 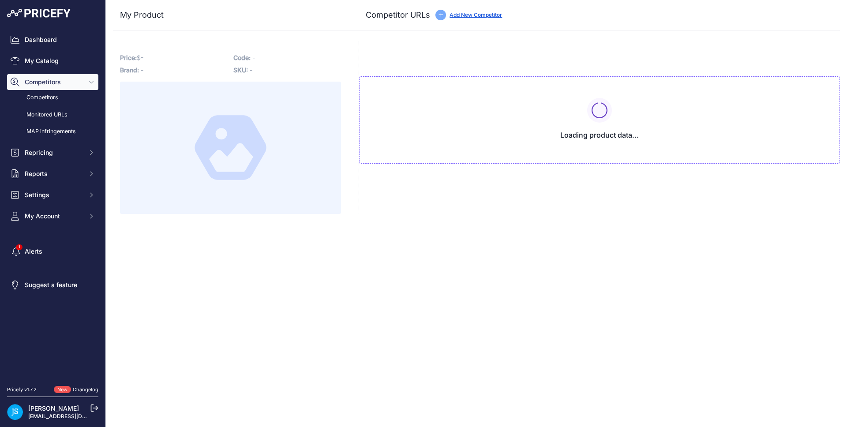 I want to click on span: Repricing, so click(x=53, y=153).